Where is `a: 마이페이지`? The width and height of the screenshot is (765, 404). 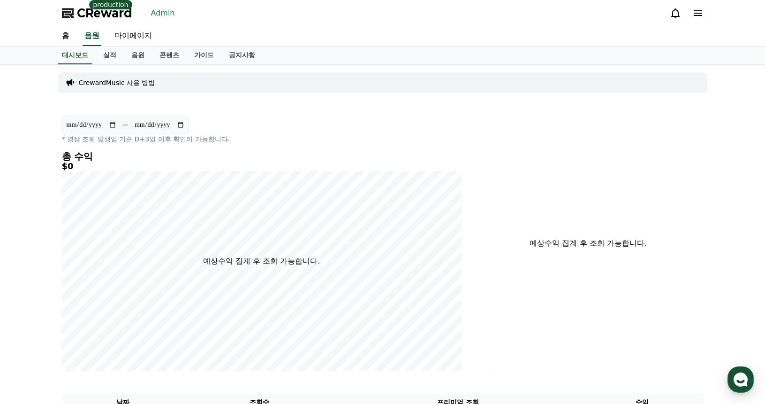
a: 마이페이지 is located at coordinates (133, 36).